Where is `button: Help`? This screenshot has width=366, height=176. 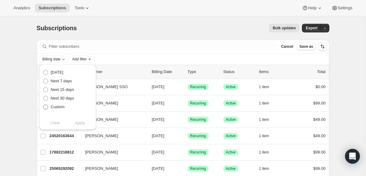 button: Help is located at coordinates (312, 8).